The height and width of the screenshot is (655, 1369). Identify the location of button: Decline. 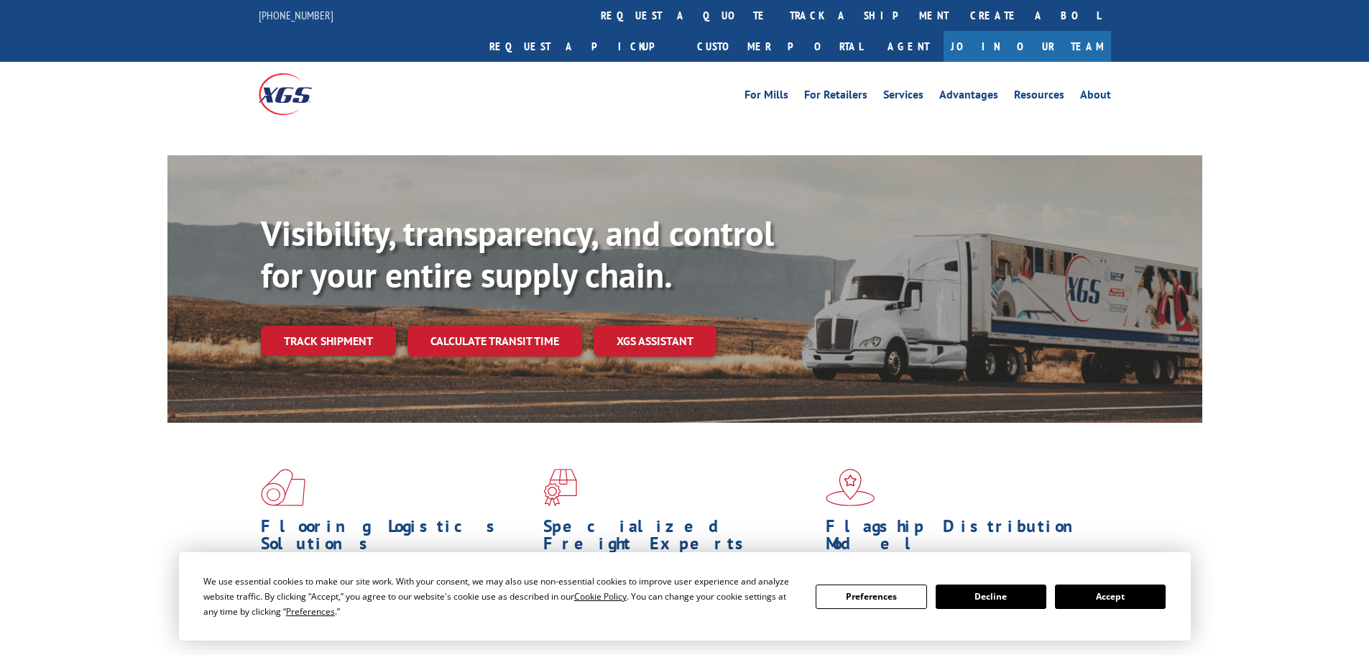
(991, 597).